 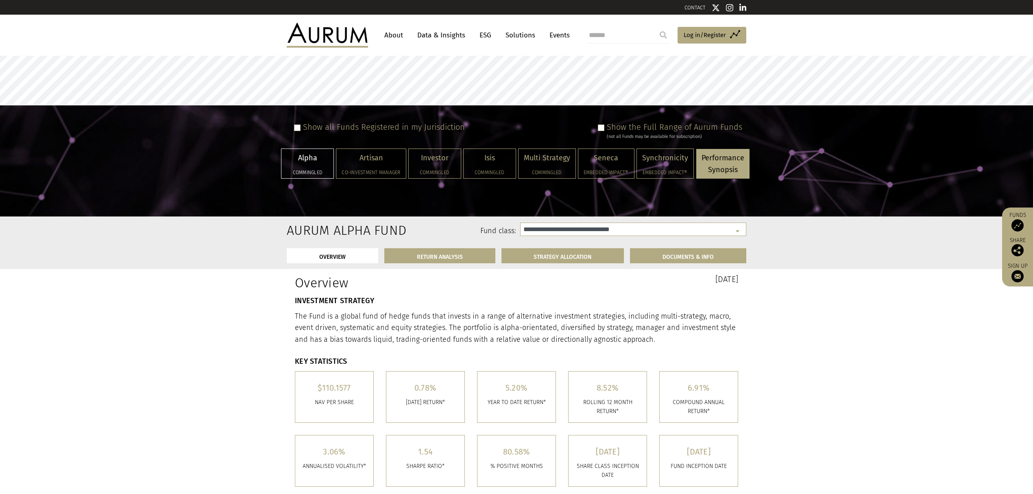 I want to click on h5: 5.20%, so click(x=517, y=388).